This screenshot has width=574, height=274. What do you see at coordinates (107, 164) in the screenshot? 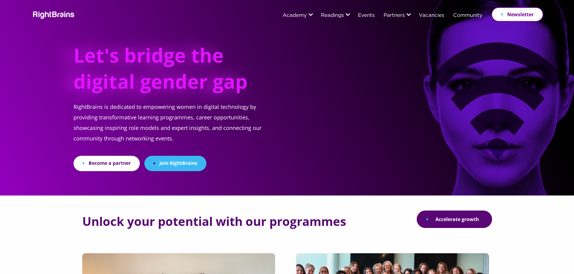
I see `a: Become a partner` at bounding box center [107, 164].